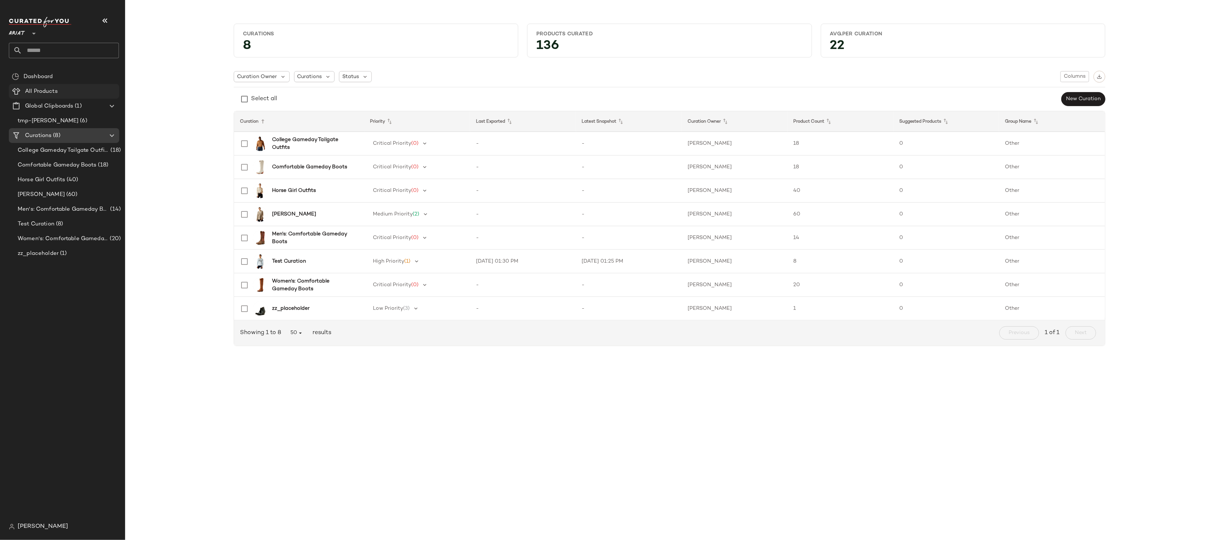  Describe the element at coordinates (63, 150) in the screenshot. I see `span: College Gameday Tailgate Outfits` at that location.